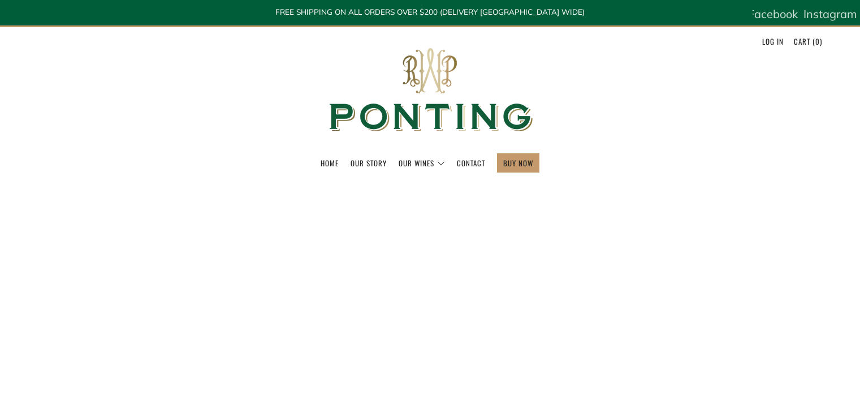 The image size is (860, 413). What do you see at coordinates (471, 163) in the screenshot?
I see `a: Contact` at bounding box center [471, 163].